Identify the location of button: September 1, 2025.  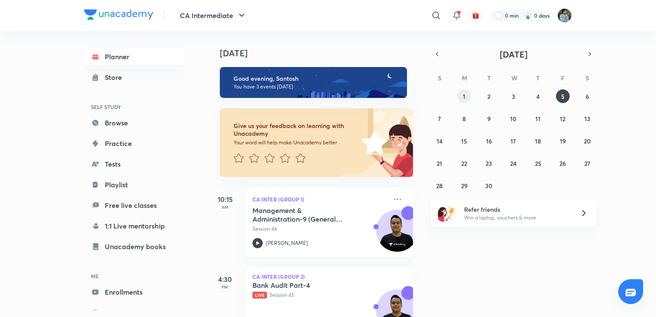
(464, 96).